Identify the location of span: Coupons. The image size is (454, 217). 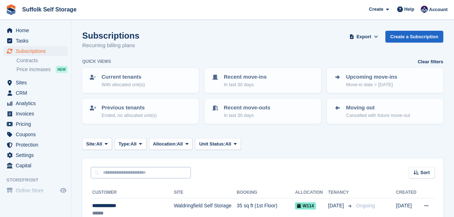
(37, 134).